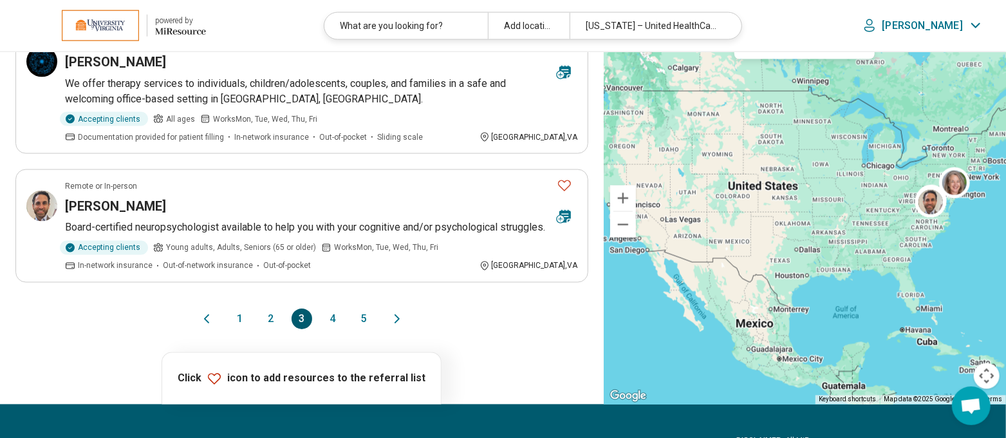 The width and height of the screenshot is (1006, 438). What do you see at coordinates (564, 185) in the screenshot?
I see `button: Favorite` at bounding box center [564, 185].